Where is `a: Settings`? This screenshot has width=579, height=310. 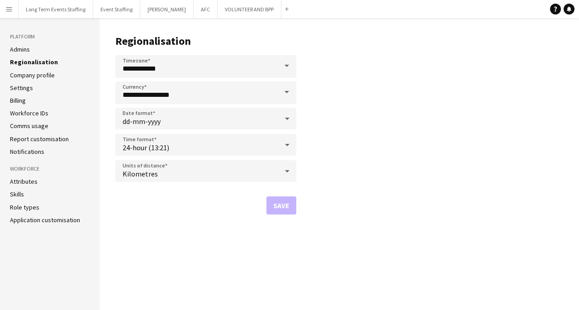 a: Settings is located at coordinates (21, 88).